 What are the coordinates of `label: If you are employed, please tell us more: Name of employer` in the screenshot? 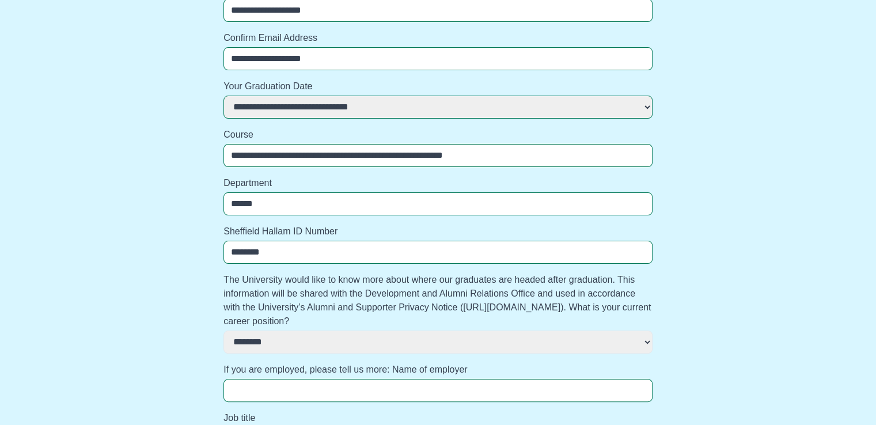 It's located at (438, 370).